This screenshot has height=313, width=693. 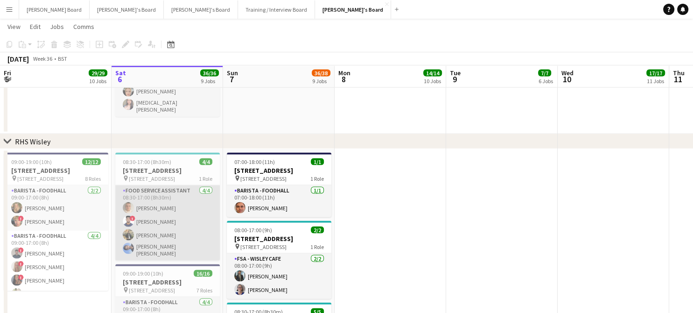 What do you see at coordinates (91, 161) in the screenshot?
I see `span: 12/12` at bounding box center [91, 161].